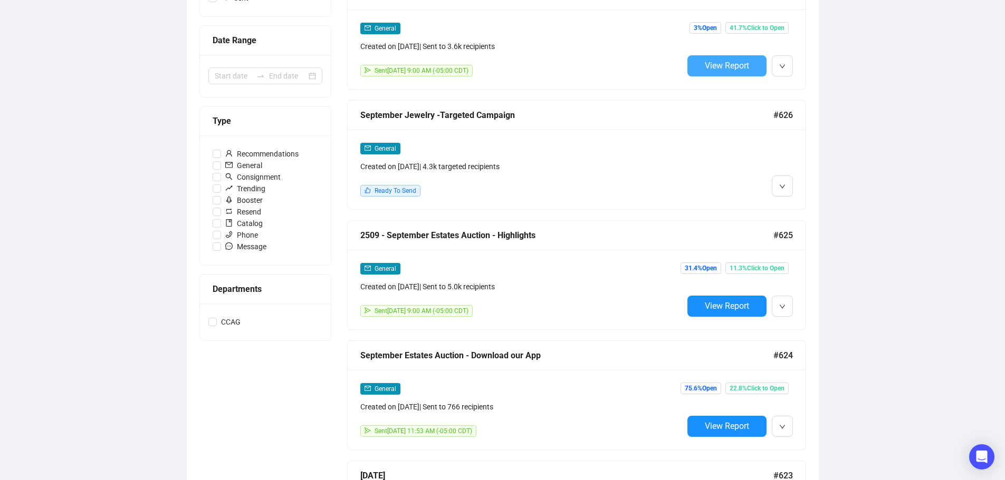 The height and width of the screenshot is (480, 1005). What do you see at coordinates (253, 177) in the screenshot?
I see `span: Consignment` at bounding box center [253, 177].